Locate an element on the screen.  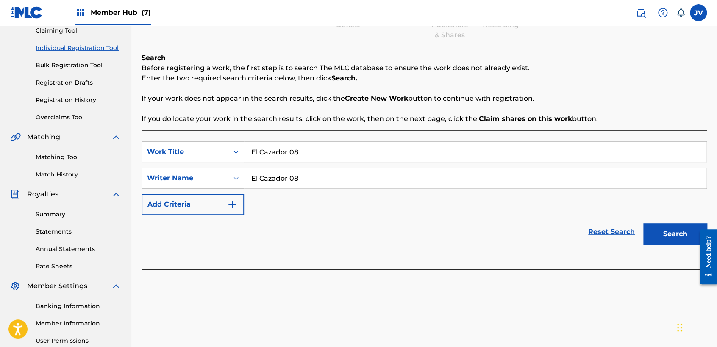
div: Help is located at coordinates (663, 13).